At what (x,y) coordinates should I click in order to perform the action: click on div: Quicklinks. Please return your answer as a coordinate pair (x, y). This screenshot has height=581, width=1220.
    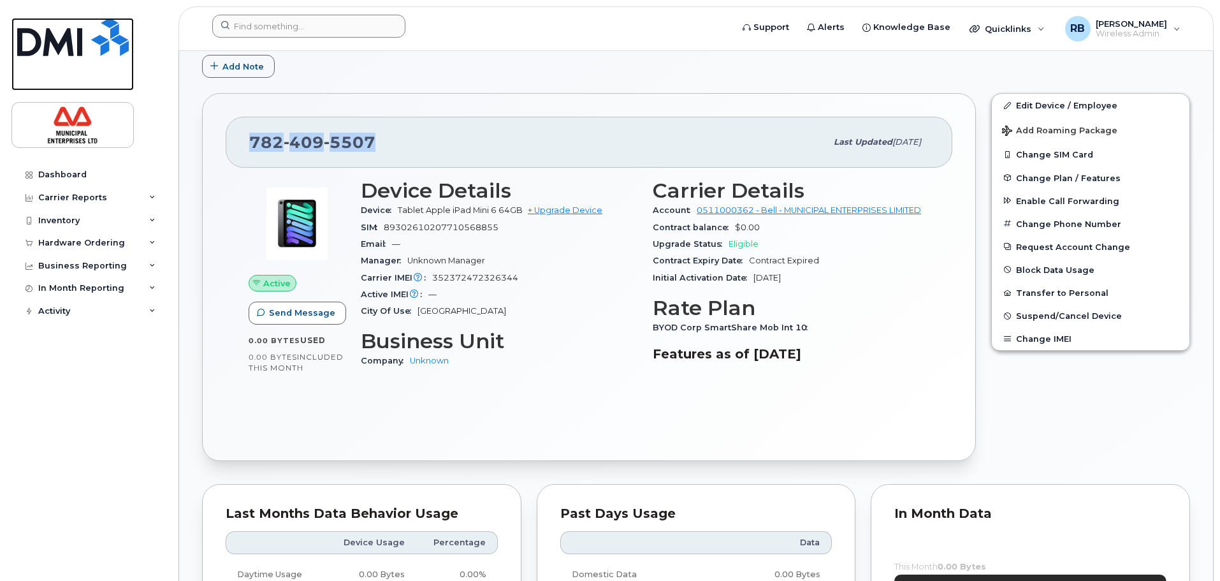
    Looking at the image, I should click on (1007, 29).